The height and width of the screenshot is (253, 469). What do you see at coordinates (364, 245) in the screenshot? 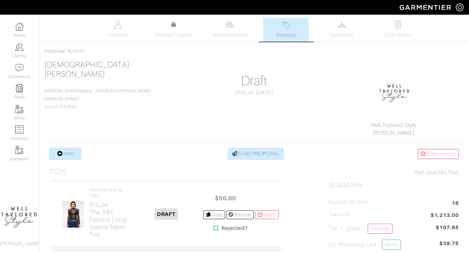
I see `h5: CC Processing 2.9%` at bounding box center [364, 245].